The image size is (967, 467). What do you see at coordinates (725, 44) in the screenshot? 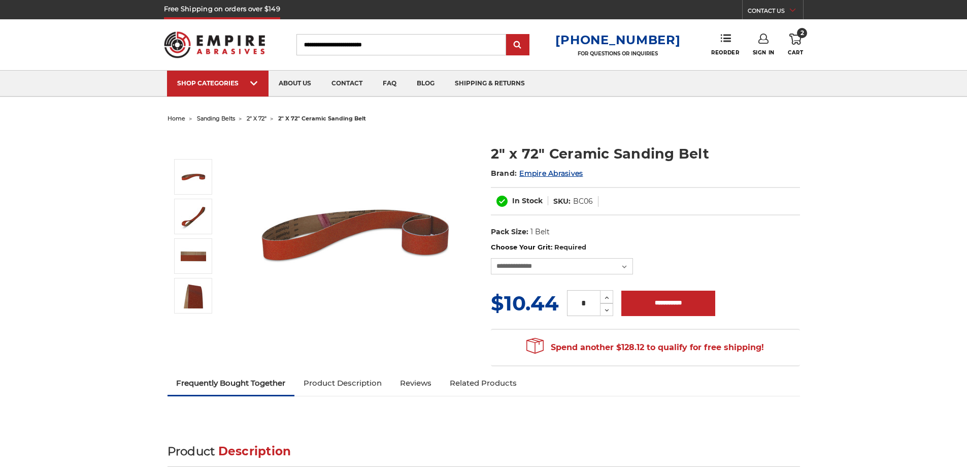
I see `a: Reorder` at bounding box center [725, 44].